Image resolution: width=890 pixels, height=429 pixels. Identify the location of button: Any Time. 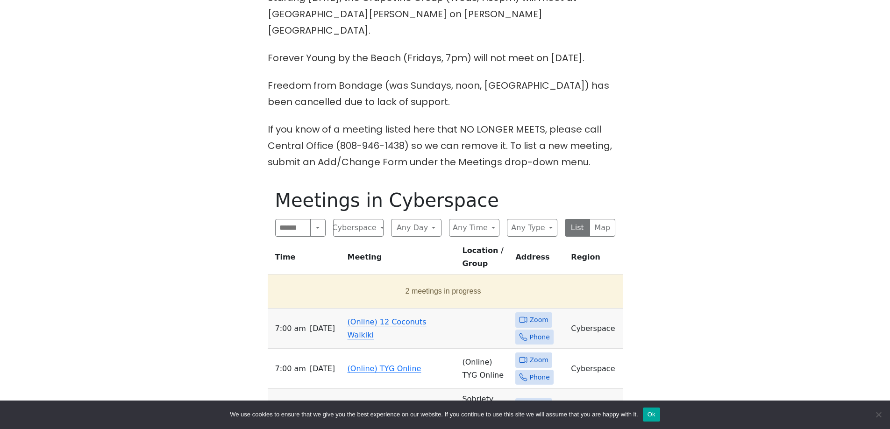
(474, 228).